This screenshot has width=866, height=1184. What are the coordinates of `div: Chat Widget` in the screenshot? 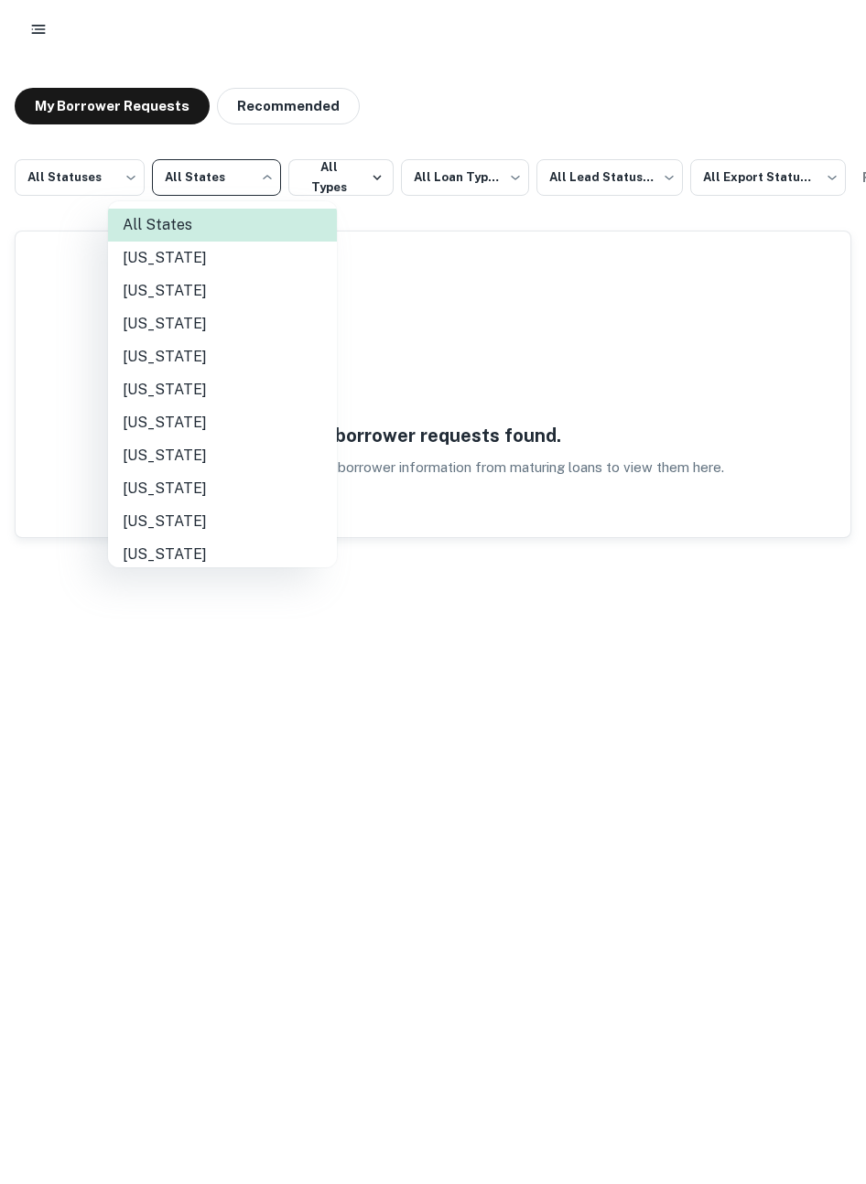 It's located at (820, 1082).